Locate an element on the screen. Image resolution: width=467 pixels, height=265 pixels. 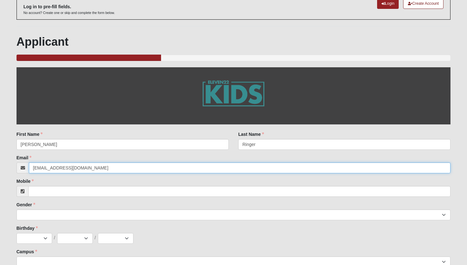
label: Gender is located at coordinates (26, 205).